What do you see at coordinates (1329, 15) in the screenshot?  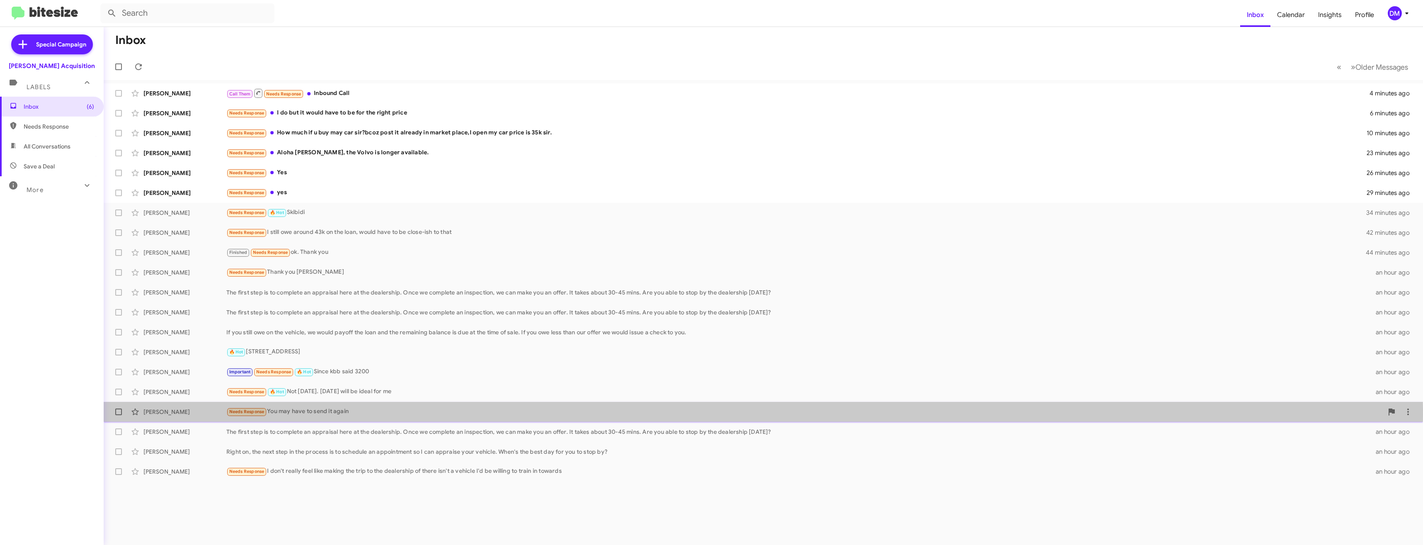 I see `a: Insights` at bounding box center [1329, 15].